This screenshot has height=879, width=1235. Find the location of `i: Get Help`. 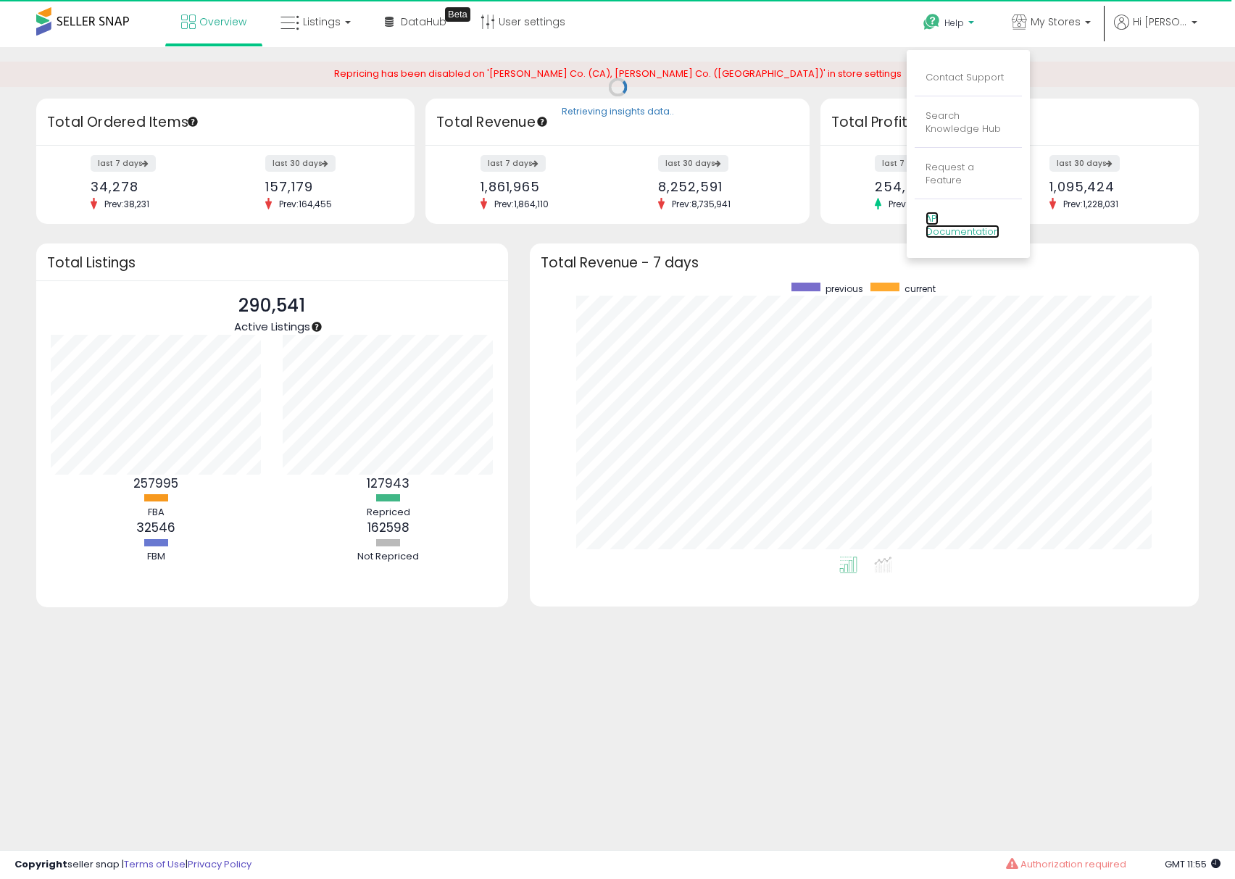

i: Get Help is located at coordinates (931, 22).